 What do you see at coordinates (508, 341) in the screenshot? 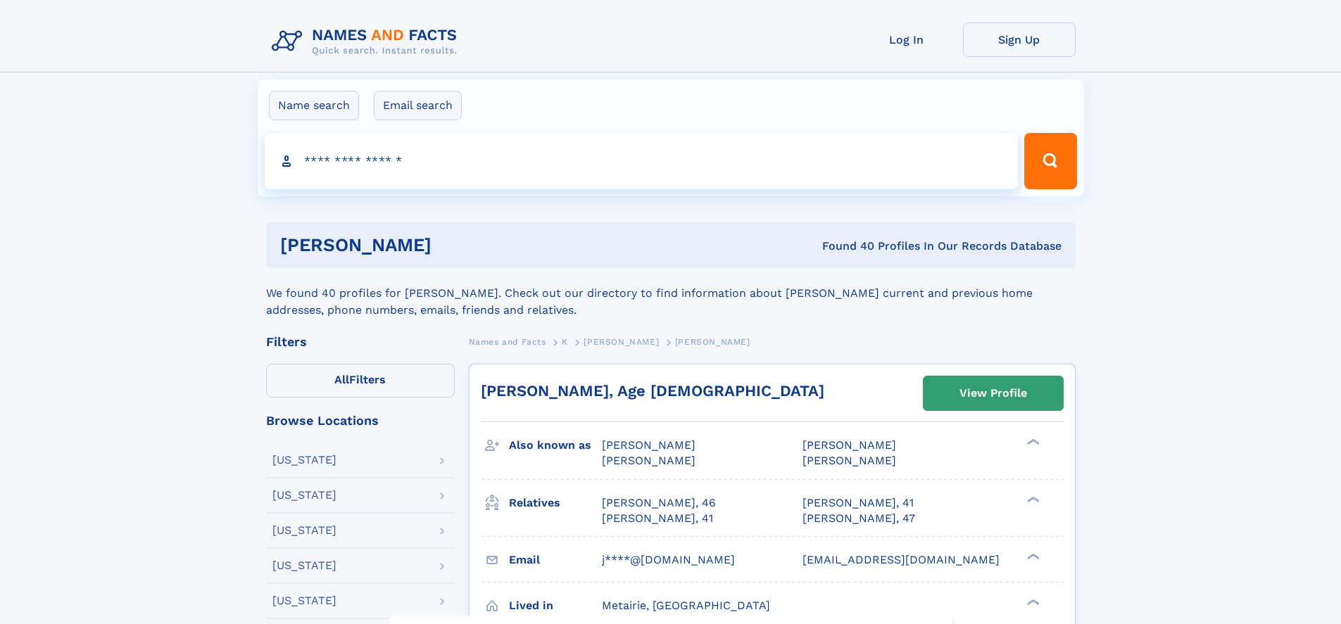
I see `a: Names and Facts` at bounding box center [508, 341].